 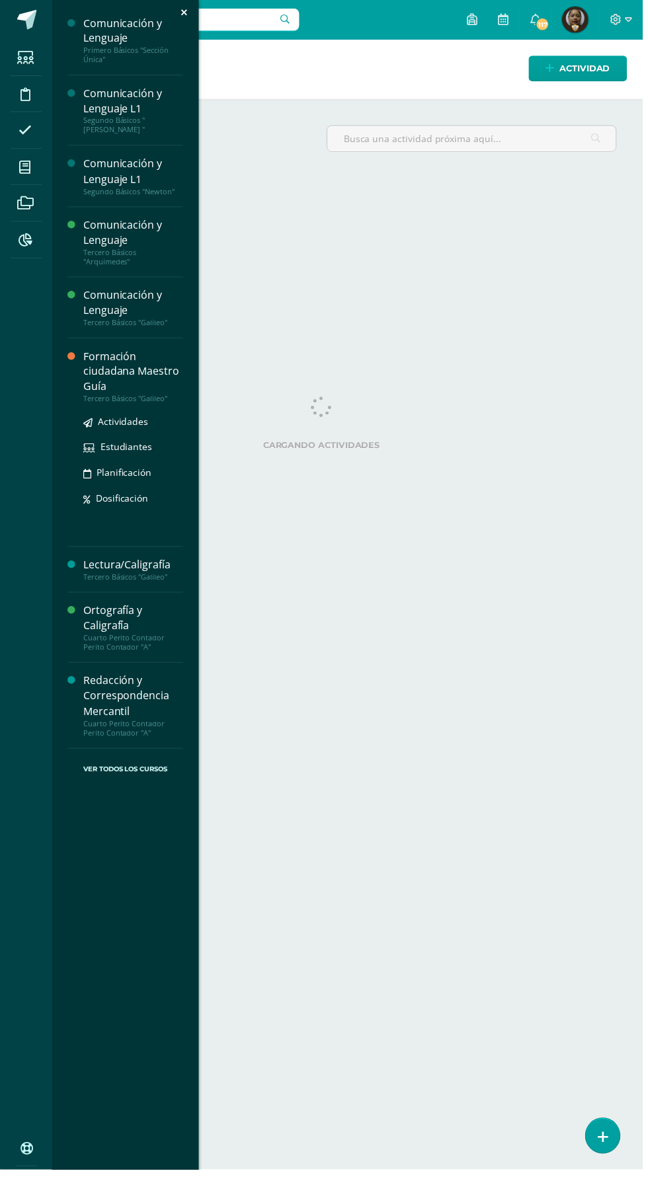 I want to click on div: Tercero Básicos "Arquimedes", so click(x=134, y=259).